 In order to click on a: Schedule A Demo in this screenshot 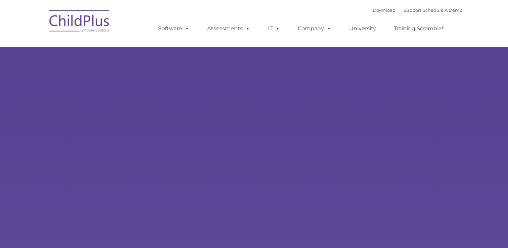, I will do `click(442, 10)`.